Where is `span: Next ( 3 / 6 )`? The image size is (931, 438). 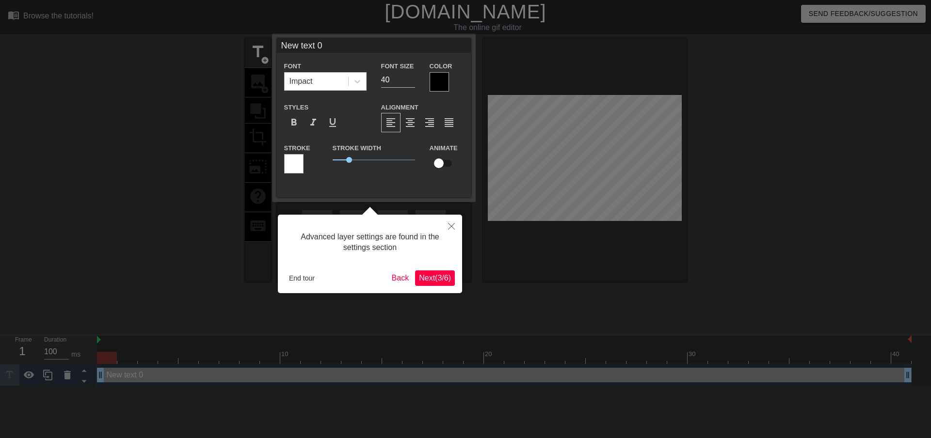
span: Next ( 3 / 6 ) is located at coordinates (435, 278).